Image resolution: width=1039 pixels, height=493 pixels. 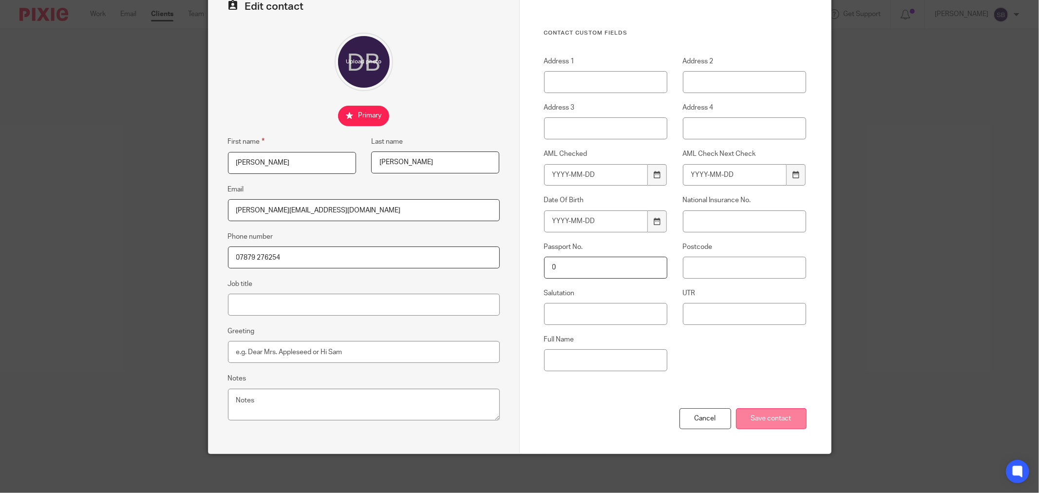 What do you see at coordinates (606, 154) in the screenshot?
I see `label: AML Checked` at bounding box center [606, 154].